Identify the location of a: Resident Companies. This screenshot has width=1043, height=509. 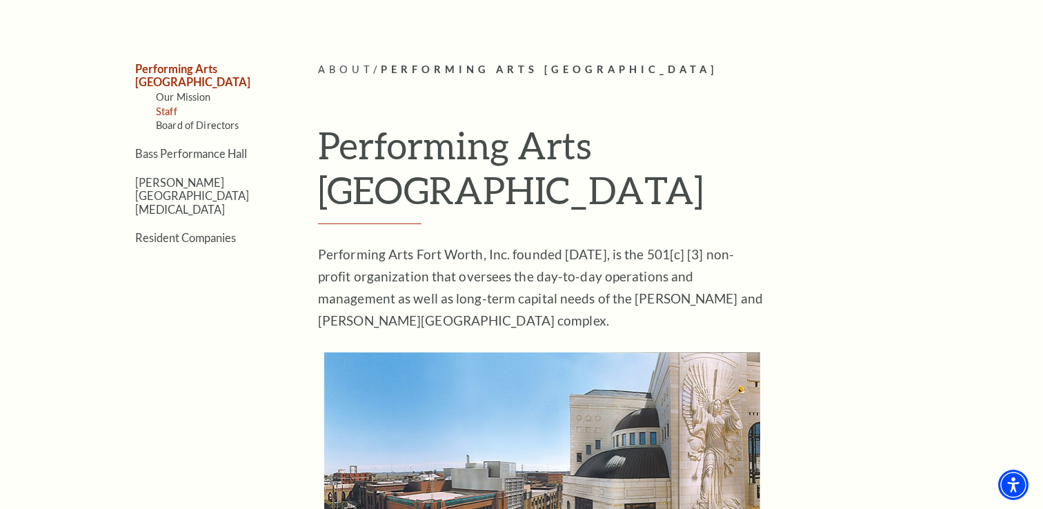
(186, 237).